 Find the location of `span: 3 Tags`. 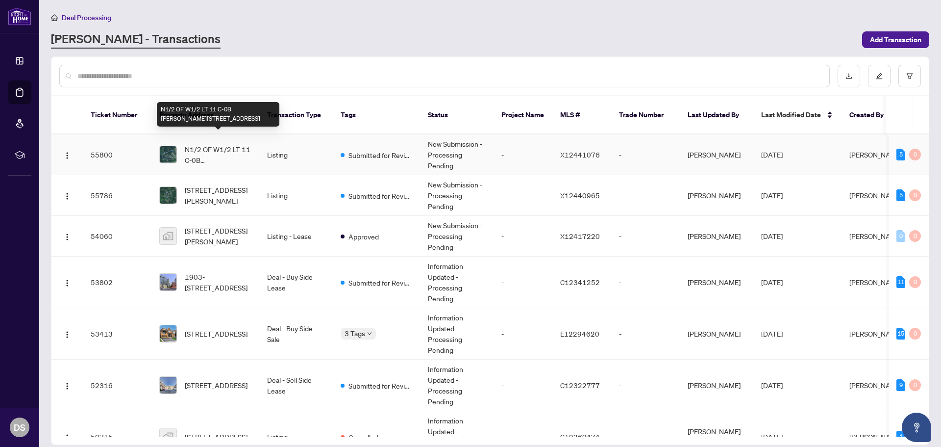

span: 3 Tags is located at coordinates (355, 333).